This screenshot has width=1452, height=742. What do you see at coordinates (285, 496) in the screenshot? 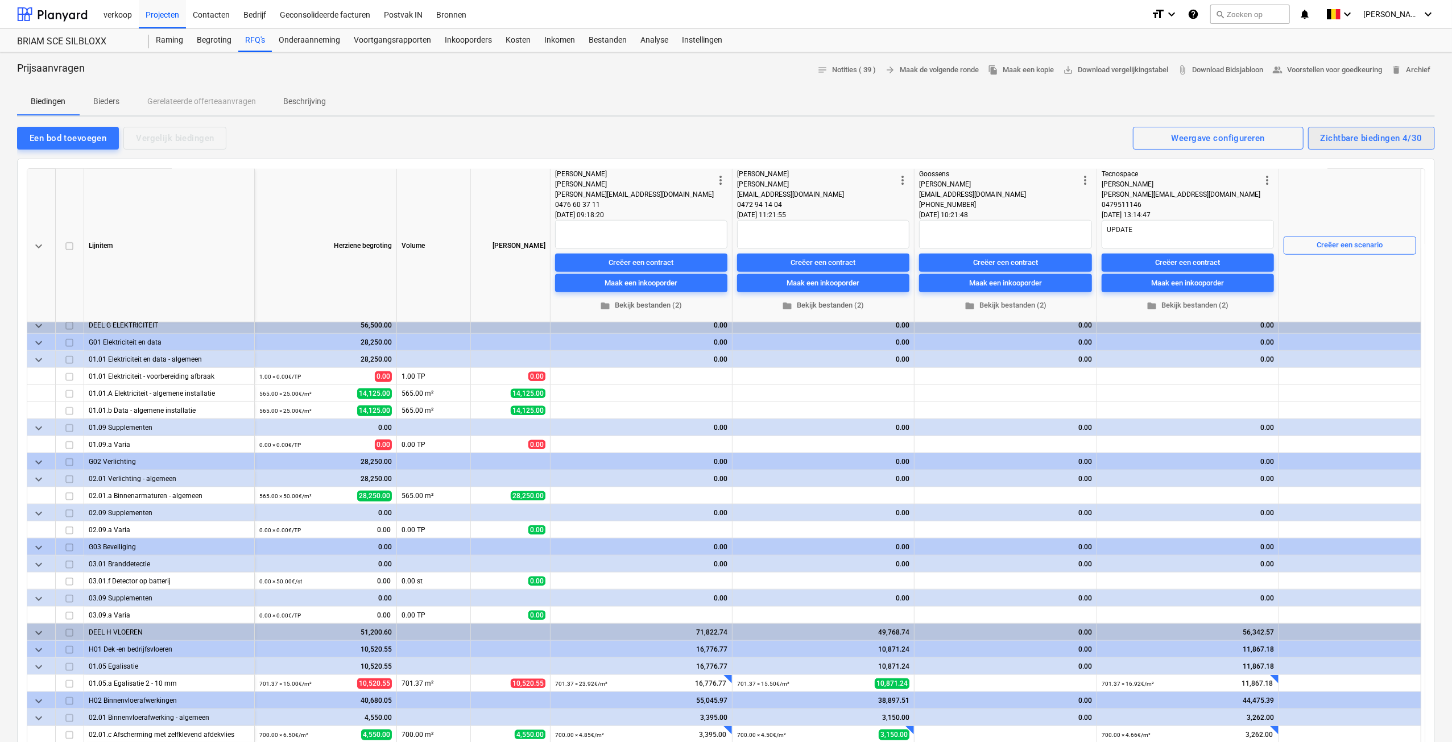
I see `small: 565.00 × 50.00€ / m²` at bounding box center [285, 496].